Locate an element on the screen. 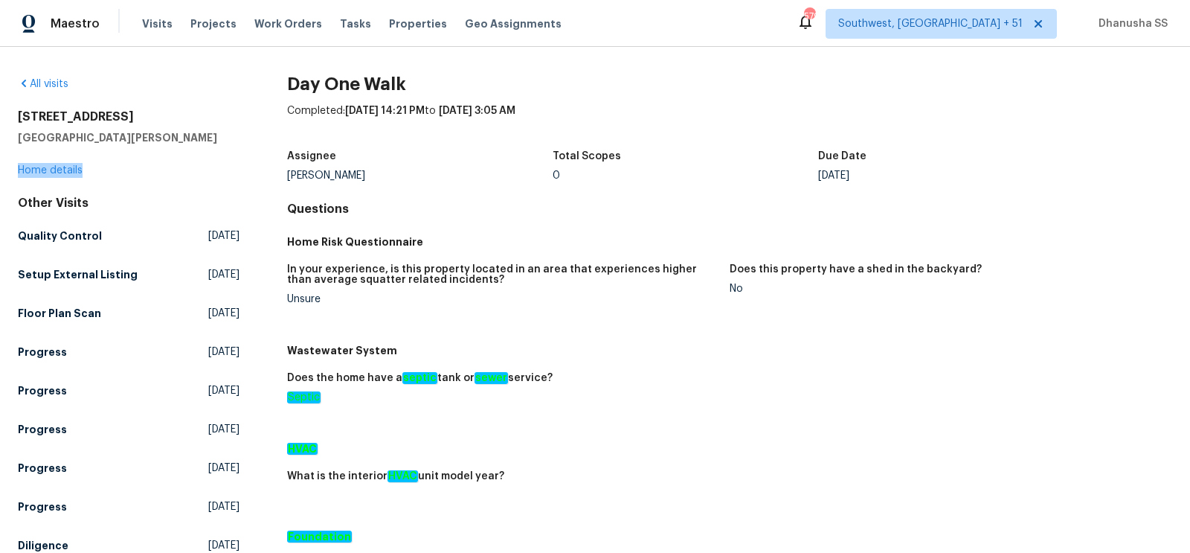  h5: Assignee is located at coordinates (312, 156).